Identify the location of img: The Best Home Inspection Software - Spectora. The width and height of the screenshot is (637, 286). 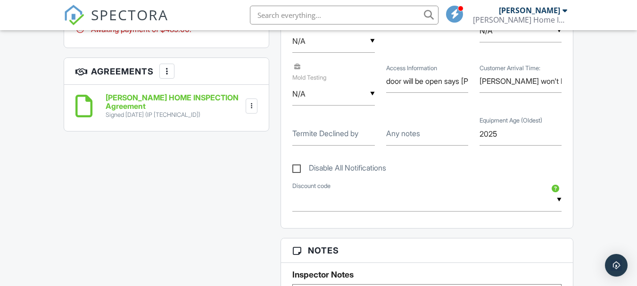
(74, 15).